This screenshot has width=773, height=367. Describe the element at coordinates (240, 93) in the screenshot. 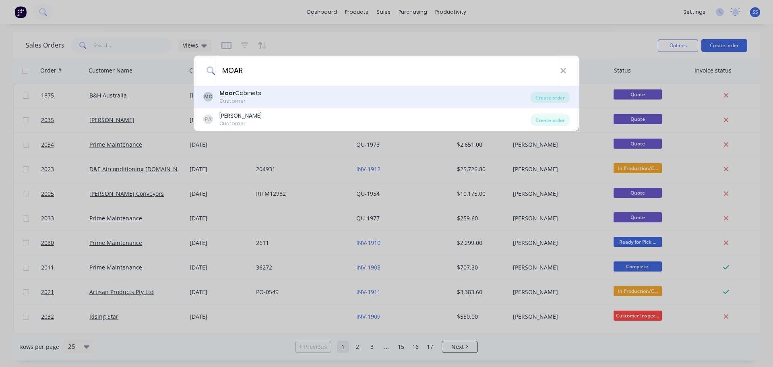

I see `div: Cabinets` at that location.